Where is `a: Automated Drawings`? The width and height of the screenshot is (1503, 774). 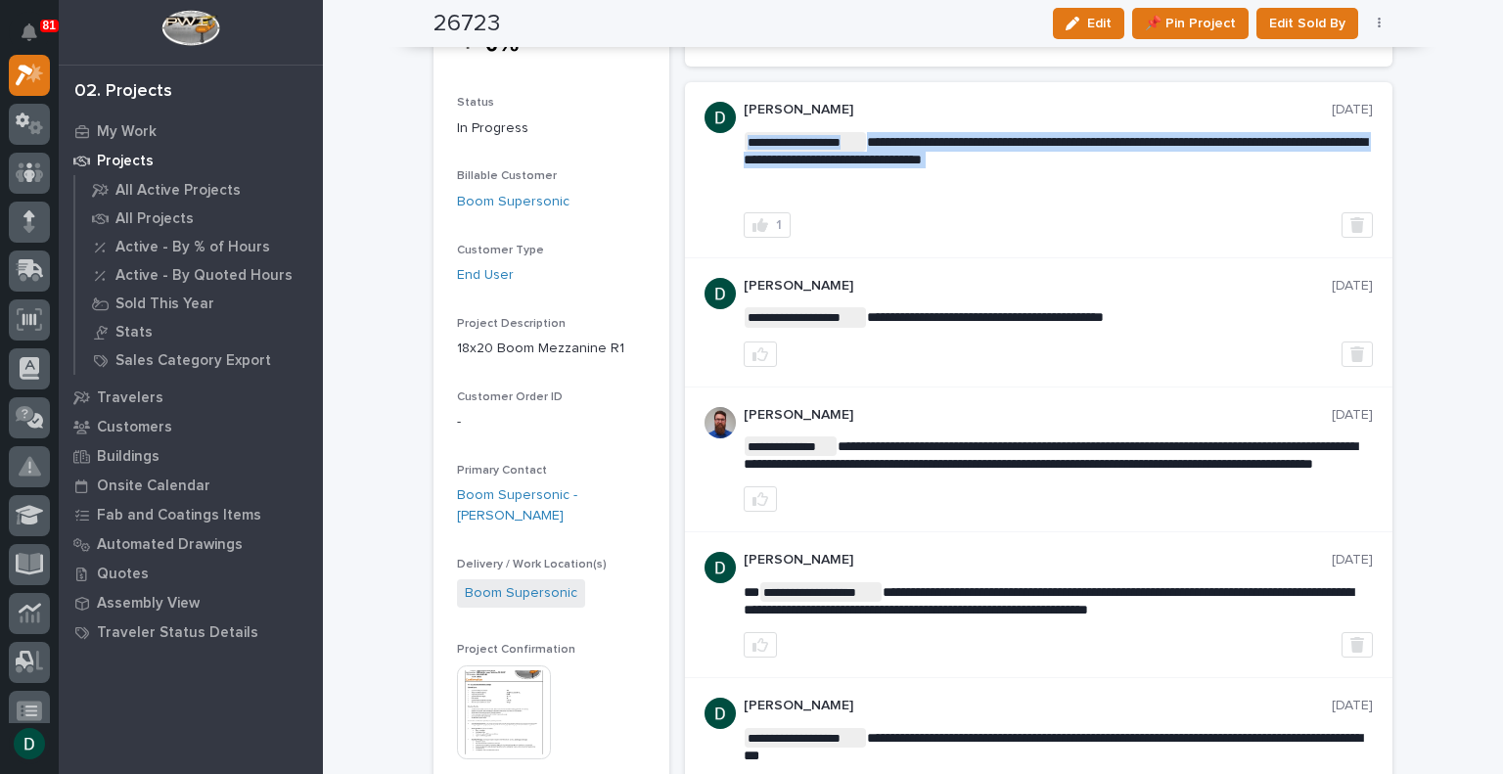
a: Automated Drawings is located at coordinates (191, 544).